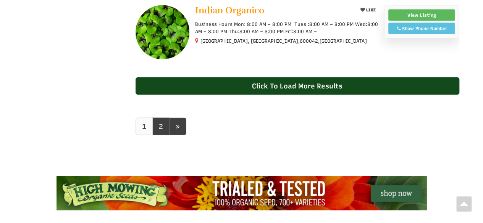  What do you see at coordinates (286, 28) in the screenshot?
I see `p: Business Hours Mon: 8:00 AM – 8:00 PM Tues :8:00 AM – 8:00 PM Wed:8:00 AM – 8:00 PM Thu:8:00 AM –...` at bounding box center [286, 28].